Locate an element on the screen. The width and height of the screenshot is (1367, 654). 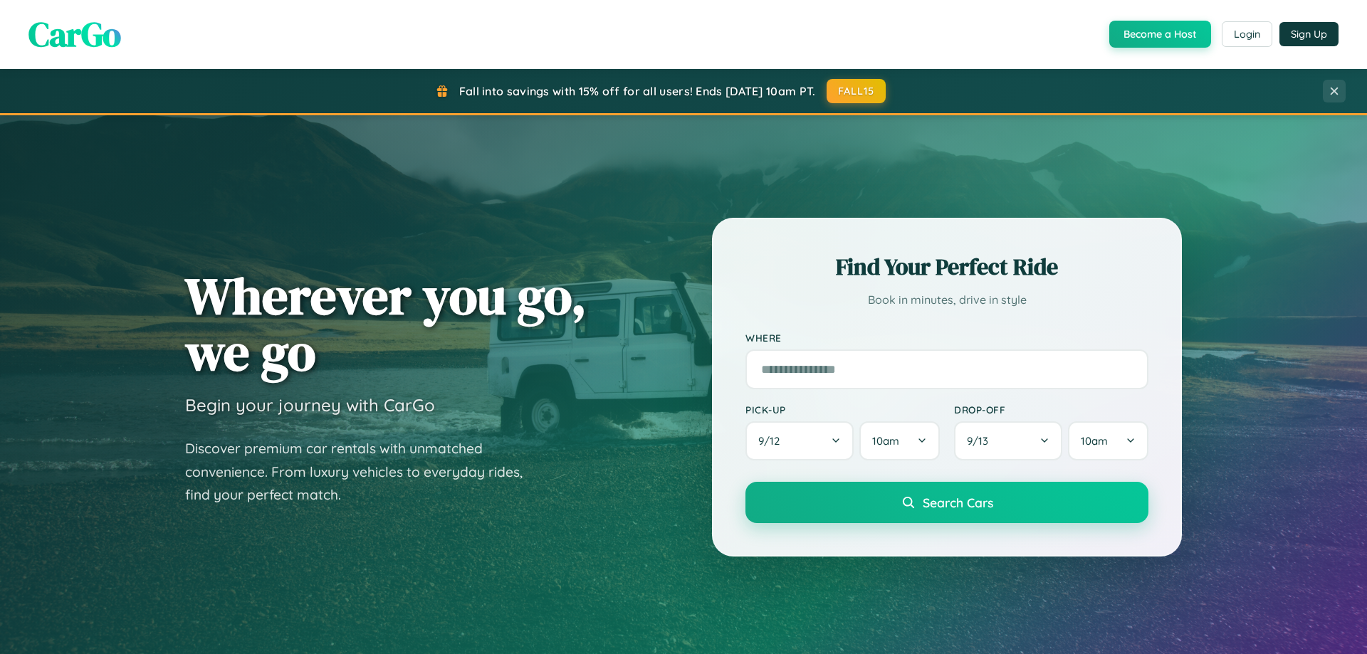
button: Login is located at coordinates (1246, 34).